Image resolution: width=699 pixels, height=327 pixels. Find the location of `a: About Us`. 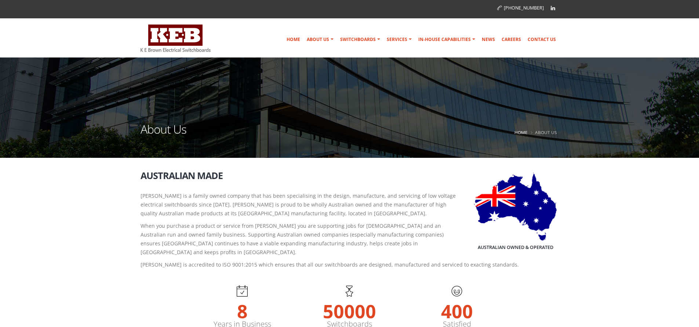

a: About Us is located at coordinates (320, 40).